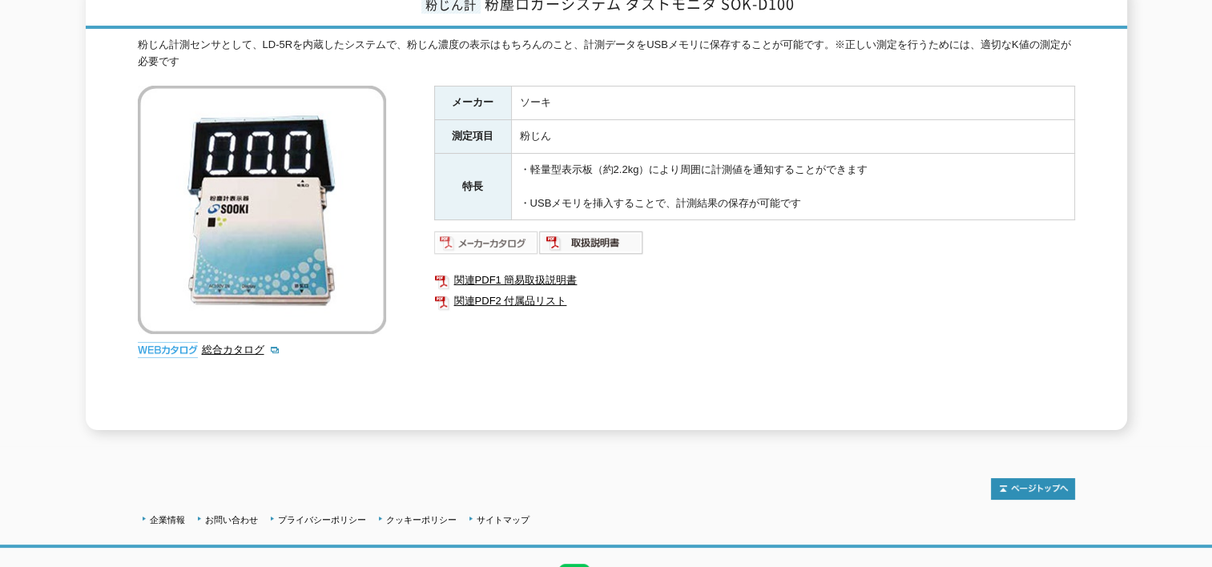  What do you see at coordinates (322, 520) in the screenshot?
I see `a: プライバシーポリシー` at bounding box center [322, 520].